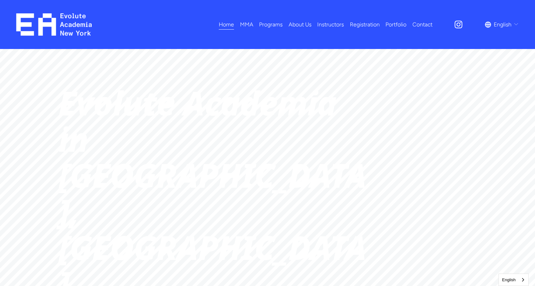 This screenshot has height=286, width=535. I want to click on span: Programs, so click(271, 24).